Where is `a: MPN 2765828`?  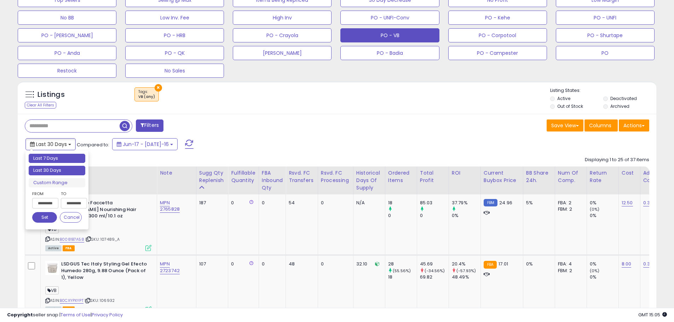
a: MPN 2765828 is located at coordinates (170, 206).